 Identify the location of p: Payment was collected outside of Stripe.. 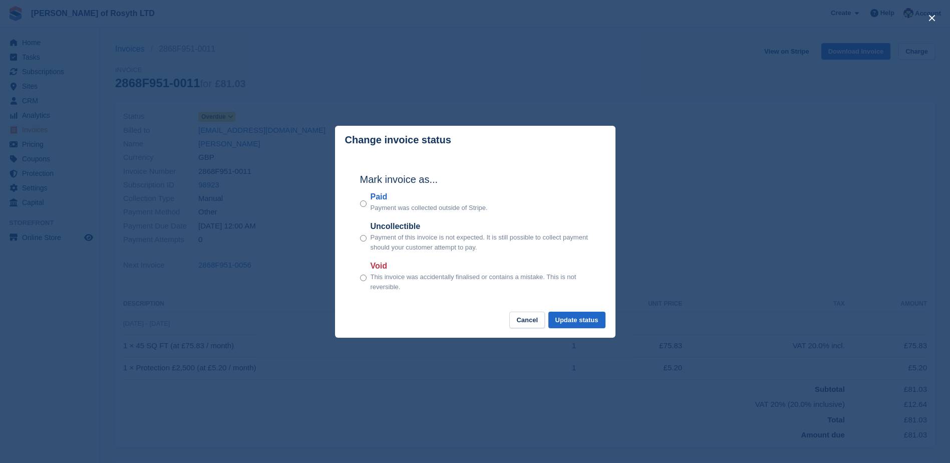
(429, 208).